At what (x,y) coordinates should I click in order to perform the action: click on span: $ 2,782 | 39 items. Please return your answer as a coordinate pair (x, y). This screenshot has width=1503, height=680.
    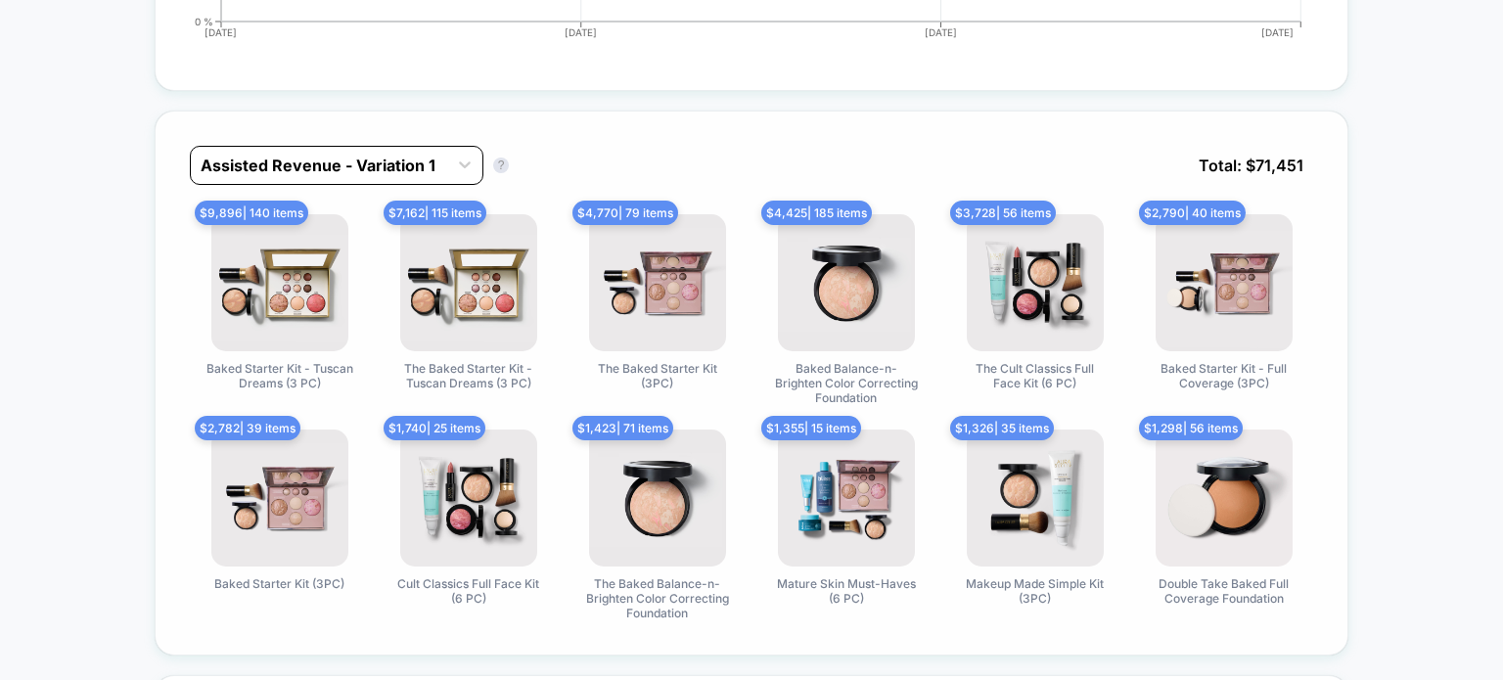
    Looking at the image, I should click on (248, 428).